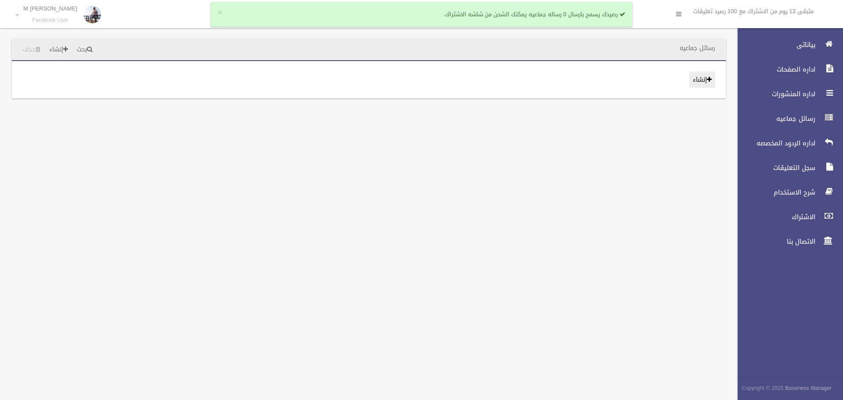 The width and height of the screenshot is (843, 400). Describe the element at coordinates (774, 118) in the screenshot. I see `span: رسائل جماعيه` at that location.